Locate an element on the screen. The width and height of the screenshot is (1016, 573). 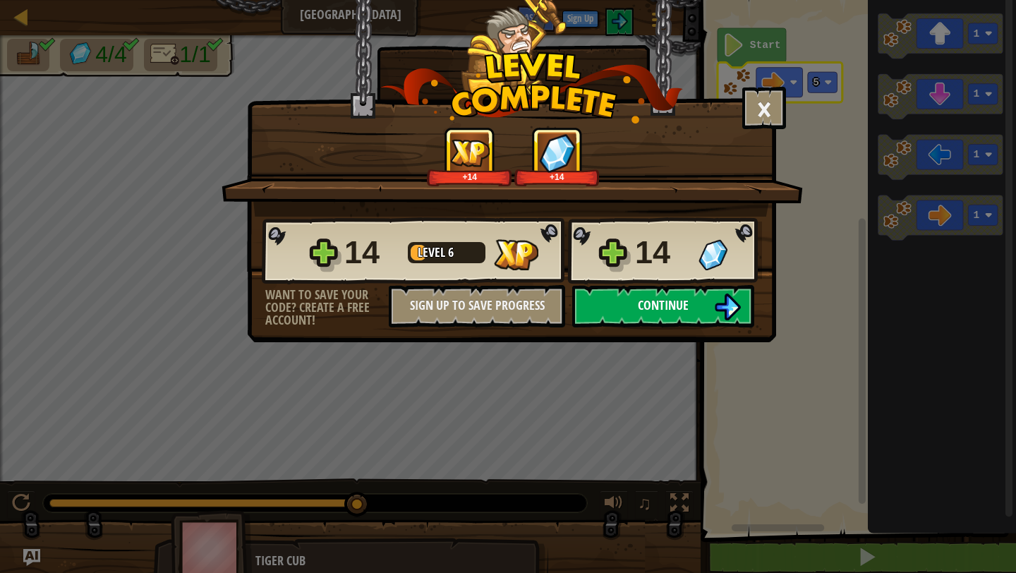
img: level_complete.png is located at coordinates (531, 88).